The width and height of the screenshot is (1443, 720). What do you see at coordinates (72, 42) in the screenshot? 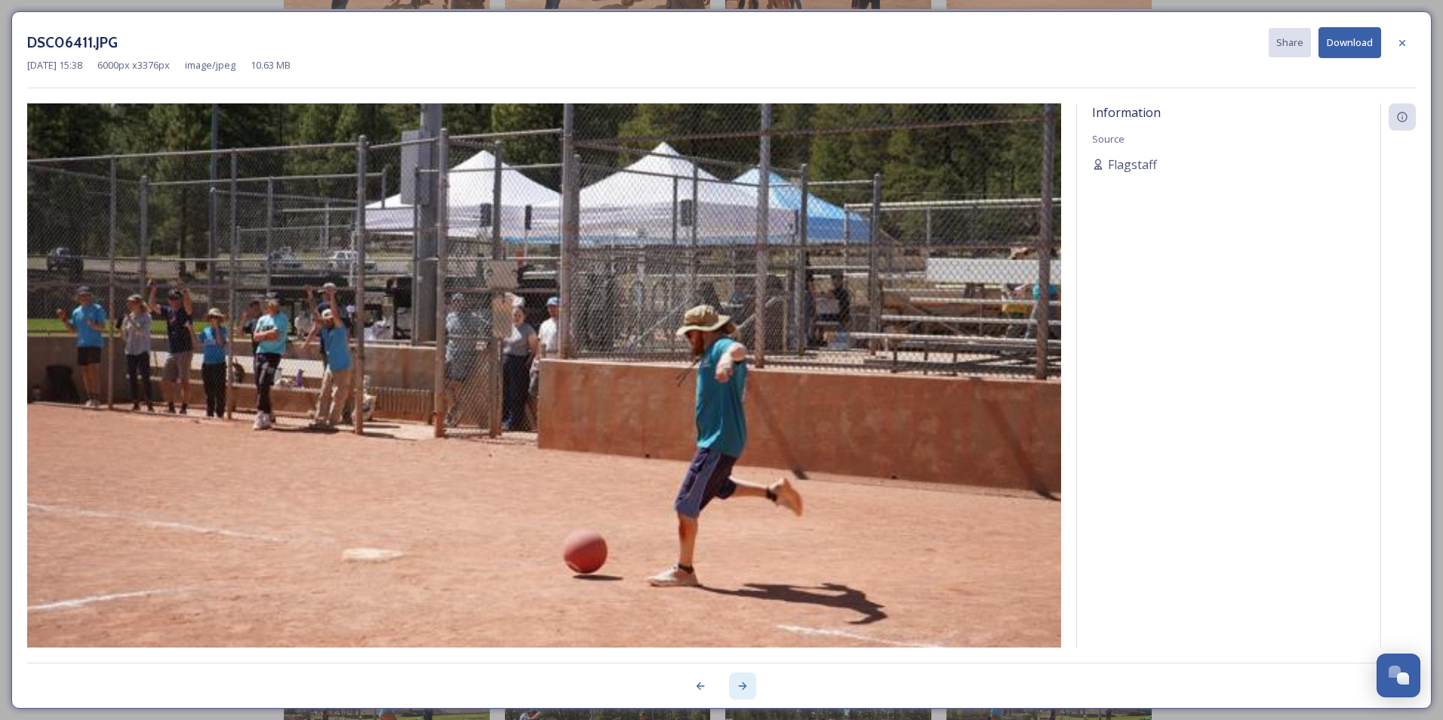
I see `h3: DSC06411.JPG` at bounding box center [72, 42].